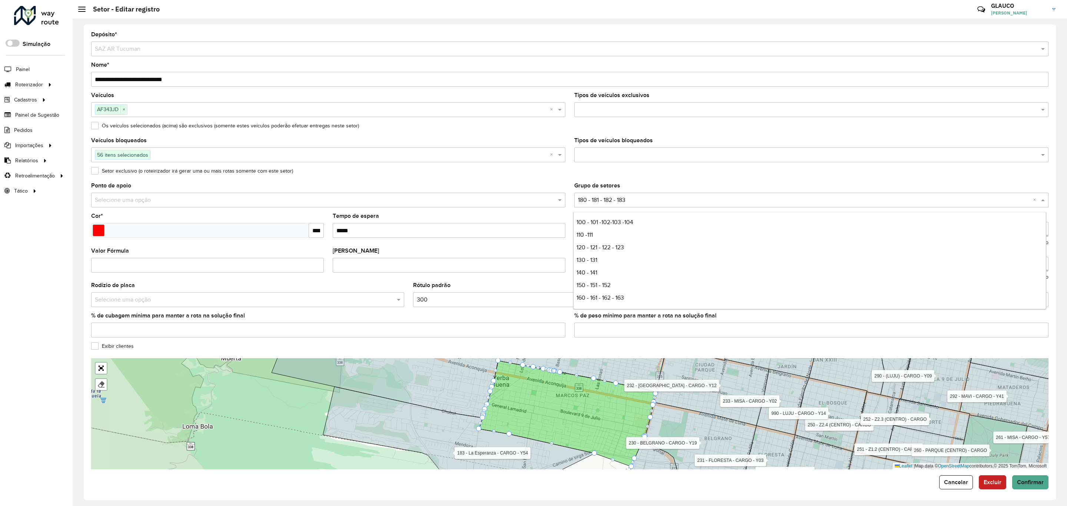 The width and height of the screenshot is (1067, 506). I want to click on button: Excluir, so click(993, 483).